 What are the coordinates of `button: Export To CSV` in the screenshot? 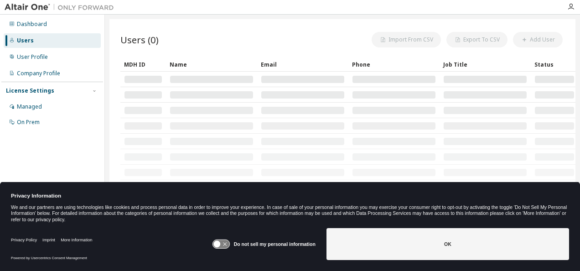 It's located at (477, 40).